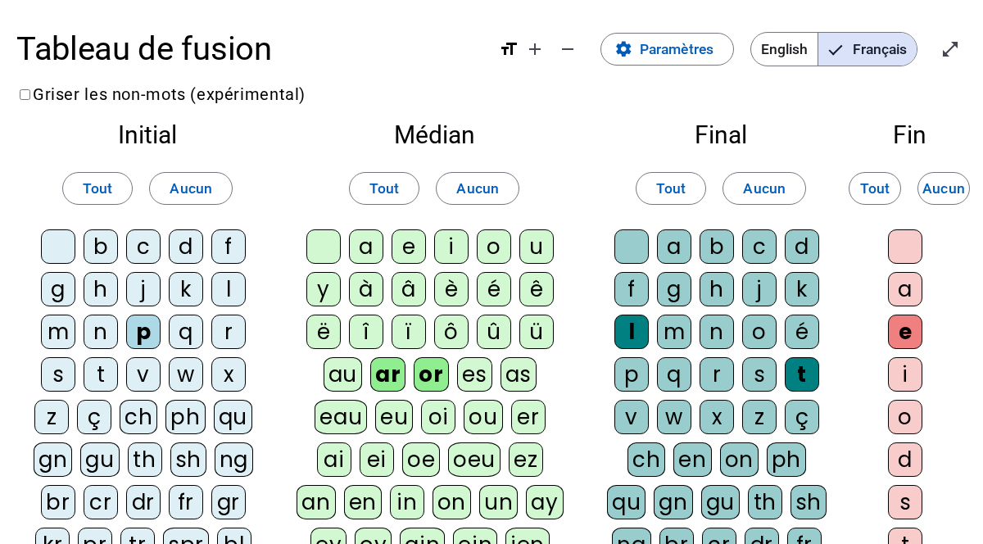 Image resolution: width=983 pixels, height=544 pixels. What do you see at coordinates (632, 289) in the screenshot?
I see `div: f` at bounding box center [632, 289].